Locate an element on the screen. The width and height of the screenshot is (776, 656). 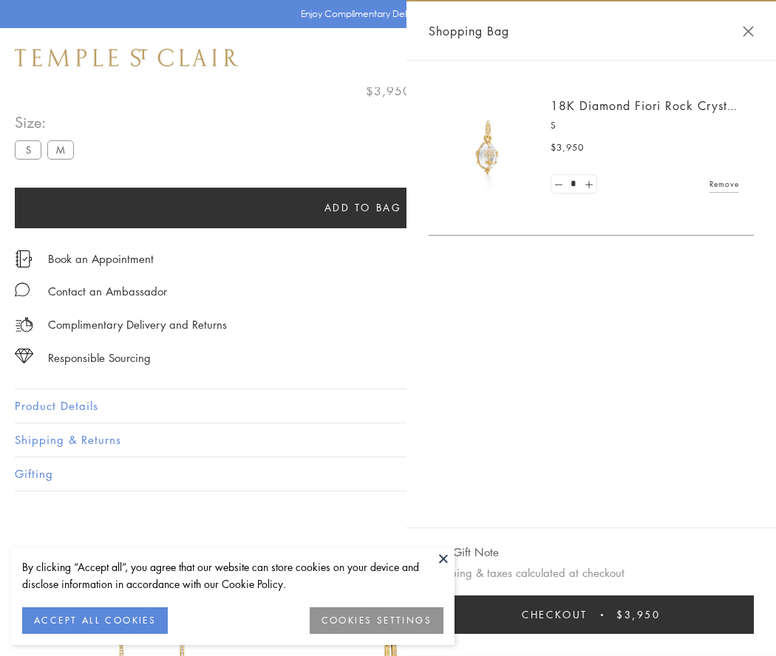
button: COOKIES SETTINGS is located at coordinates (376, 621).